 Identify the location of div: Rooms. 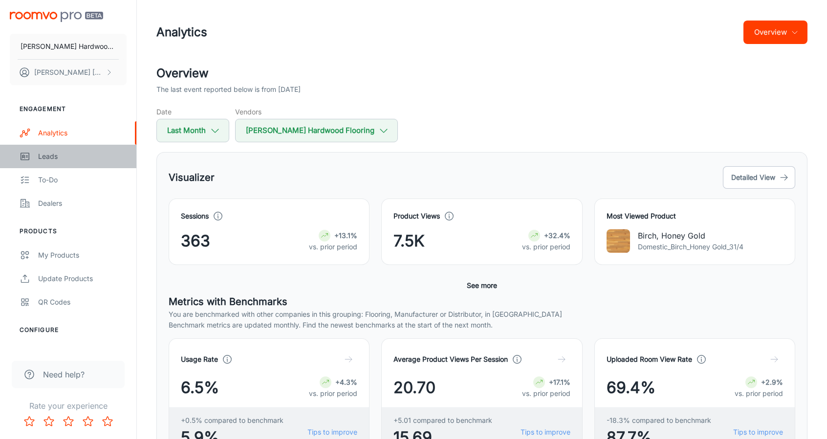
(78, 354).